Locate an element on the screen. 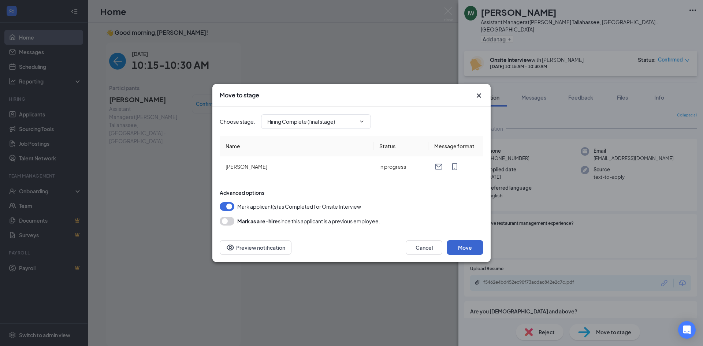 The image size is (703, 346). div: since this applicant is a previous employee. is located at coordinates (308, 221).